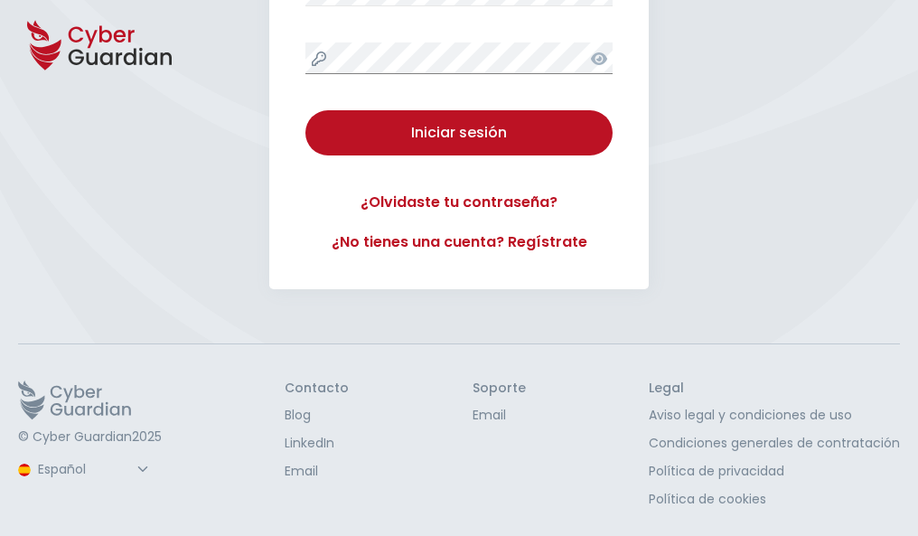  Describe the element at coordinates (774, 415) in the screenshot. I see `a: Aviso legal y condiciones de uso` at that location.